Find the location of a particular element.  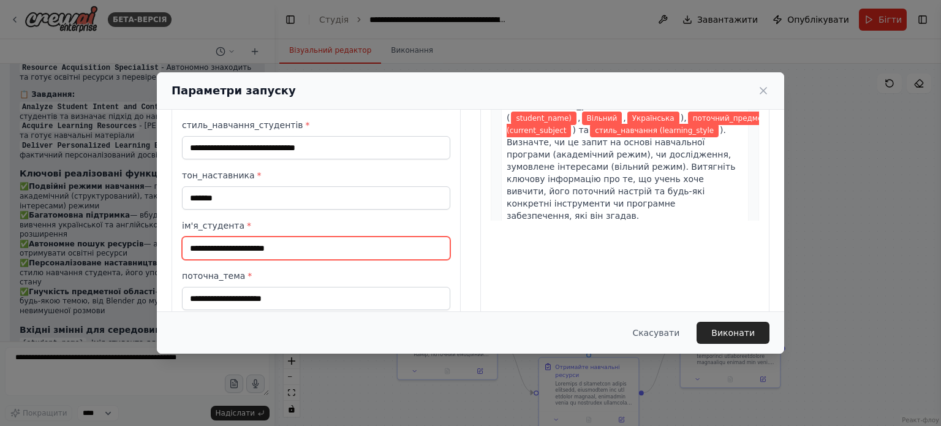

font: student_name) is located at coordinates (544, 118).